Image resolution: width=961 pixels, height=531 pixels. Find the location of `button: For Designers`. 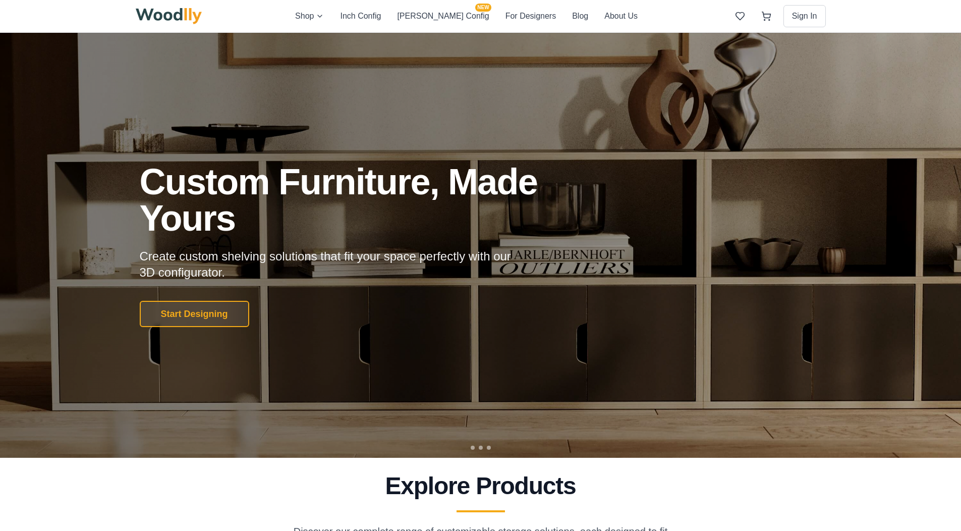

button: For Designers is located at coordinates (531, 16).